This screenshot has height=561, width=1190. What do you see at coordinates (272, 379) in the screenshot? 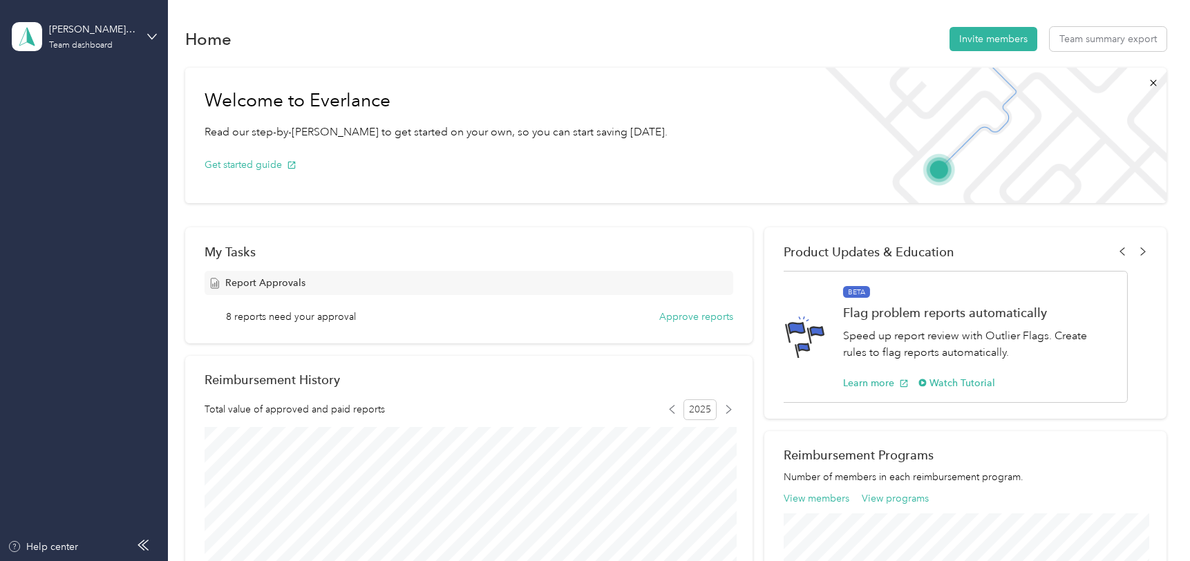
I see `h2: Reimbursement History` at bounding box center [272, 379].